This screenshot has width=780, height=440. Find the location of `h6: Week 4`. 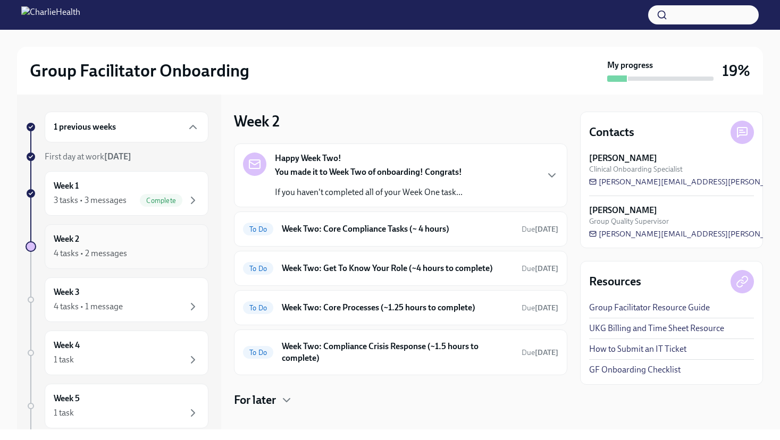

h6: Week 4 is located at coordinates (66, 346).